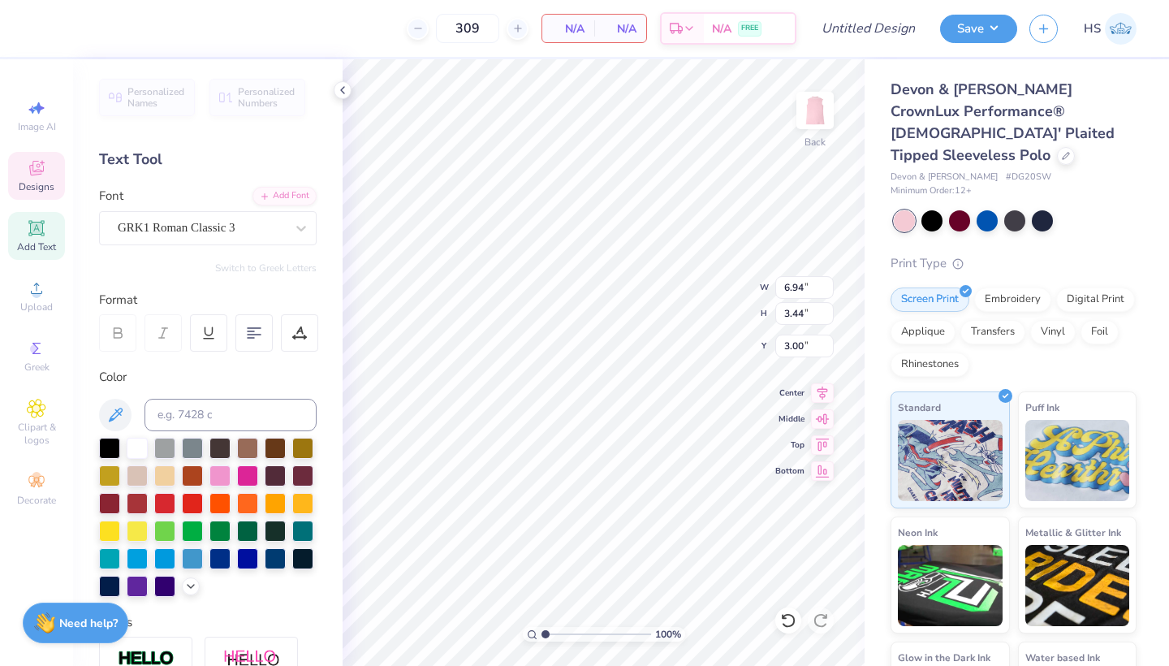  Describe the element at coordinates (1013, 263) in the screenshot. I see `div: Print Type` at that location.